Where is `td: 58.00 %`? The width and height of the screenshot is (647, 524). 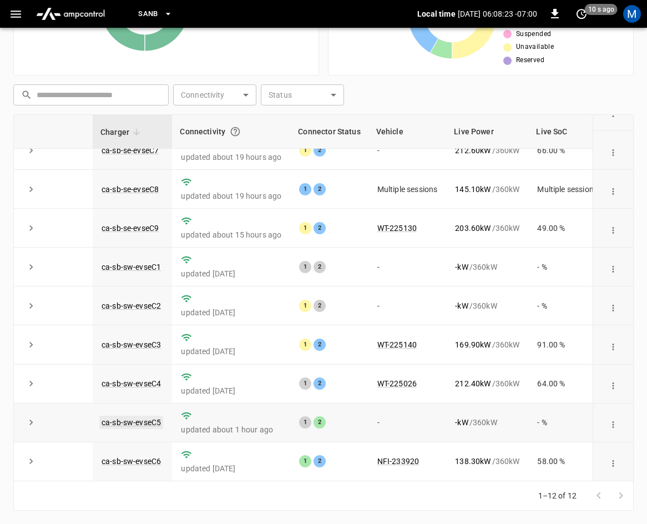
td: 58.00 % is located at coordinates (567, 461).